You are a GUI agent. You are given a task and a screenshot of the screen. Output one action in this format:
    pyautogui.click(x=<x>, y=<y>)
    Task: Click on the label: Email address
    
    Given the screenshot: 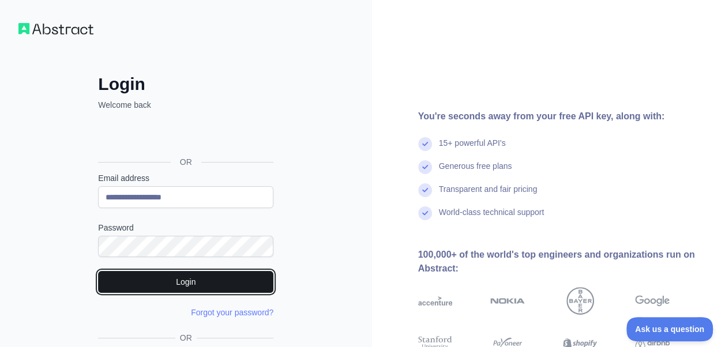 What is the action you would take?
    pyautogui.click(x=186, y=178)
    